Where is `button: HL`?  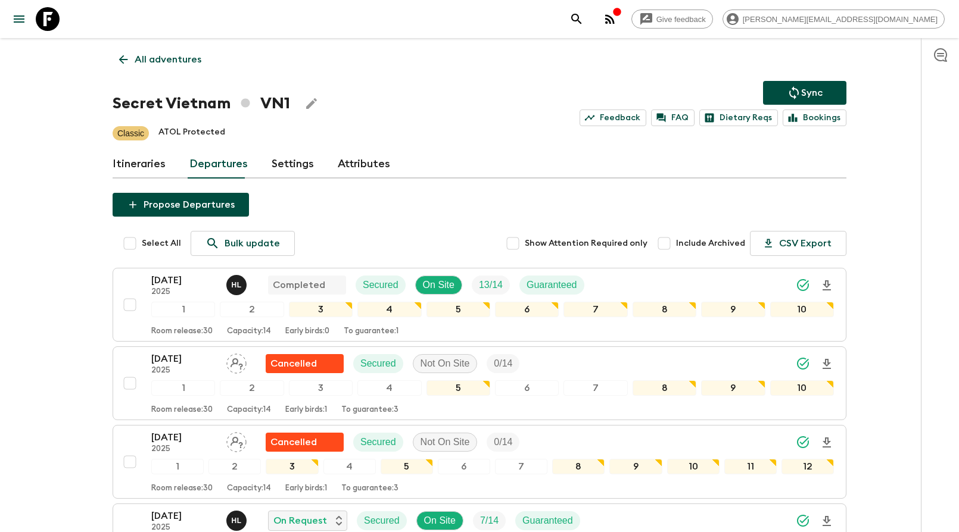 button: HL is located at coordinates (238, 521).